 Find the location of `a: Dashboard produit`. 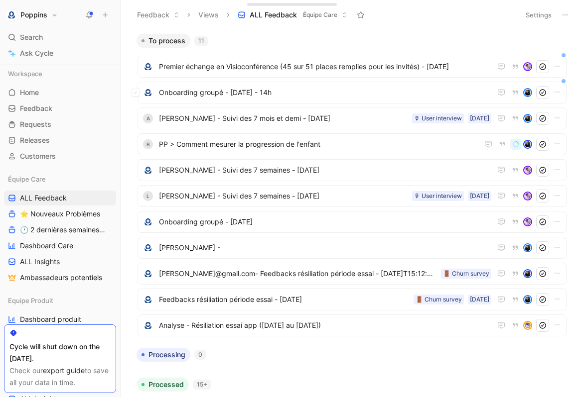

a: Dashboard produit is located at coordinates (60, 320).